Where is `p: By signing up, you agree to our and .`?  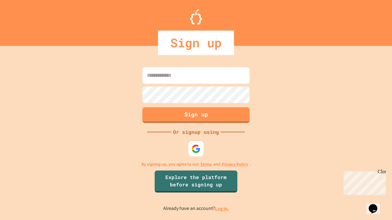 p: By signing up, you agree to our and . is located at coordinates (196, 164).